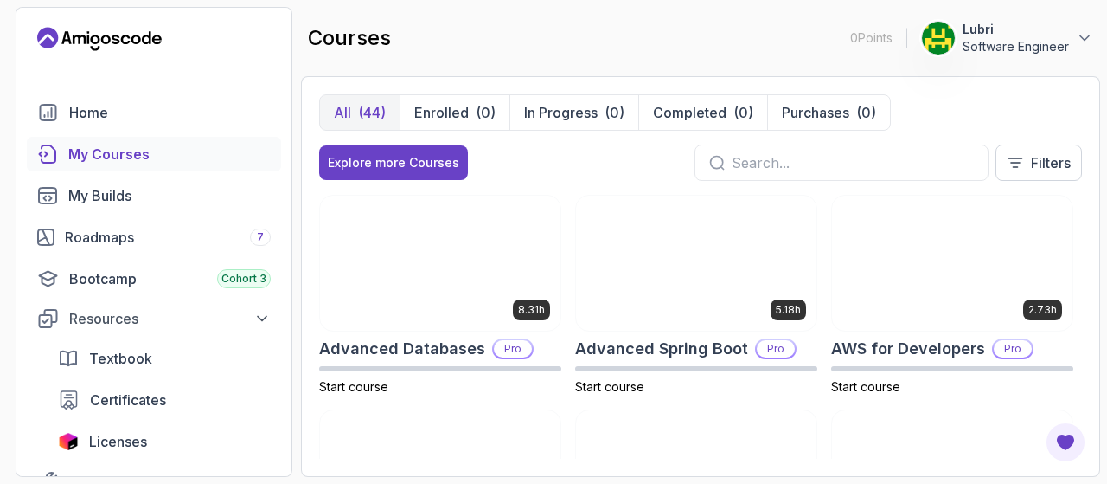 This screenshot has width=1107, height=484. I want to click on p: Lubri, so click(1016, 29).